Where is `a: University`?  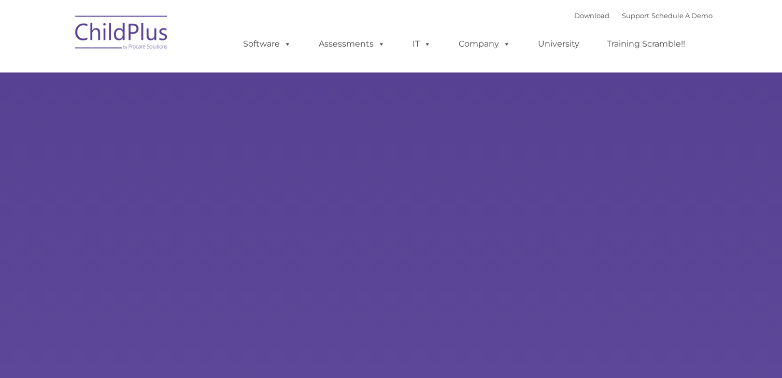
a: University is located at coordinates (559, 44).